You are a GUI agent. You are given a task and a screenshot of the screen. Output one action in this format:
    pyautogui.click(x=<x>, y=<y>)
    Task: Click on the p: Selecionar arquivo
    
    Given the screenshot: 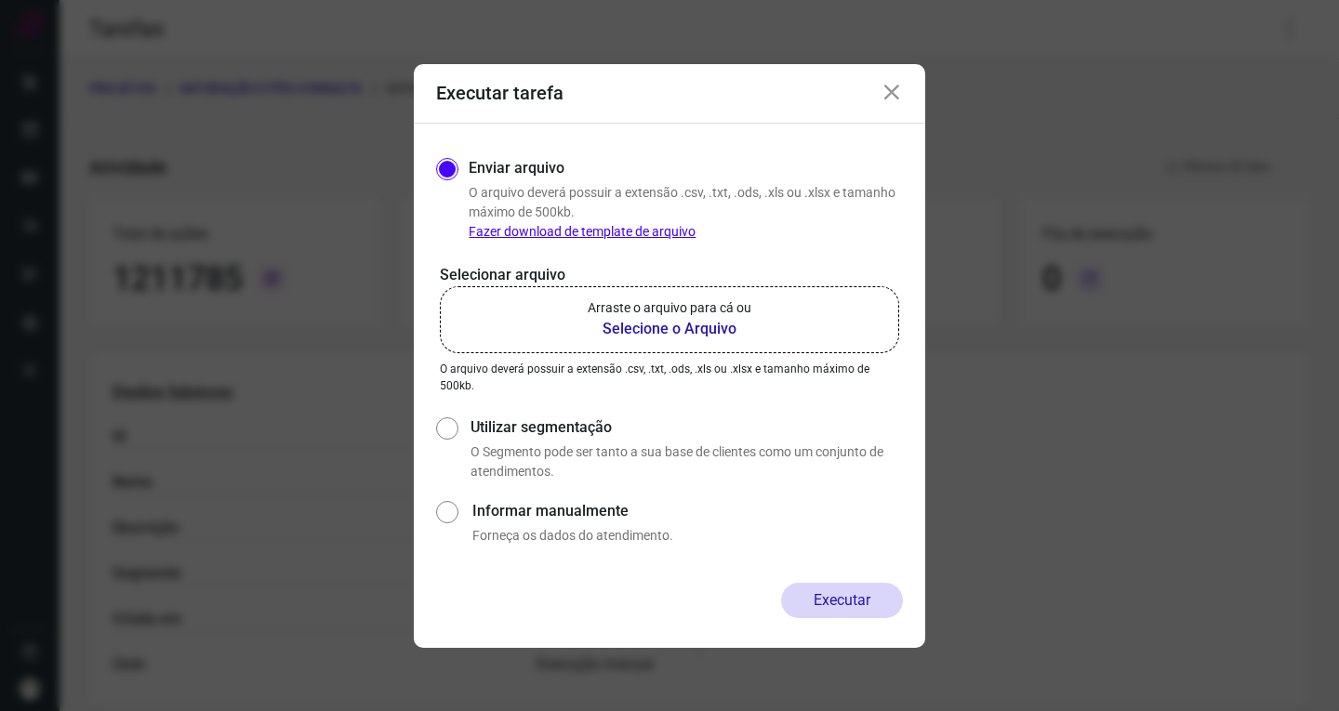 What is the action you would take?
    pyautogui.click(x=669, y=275)
    